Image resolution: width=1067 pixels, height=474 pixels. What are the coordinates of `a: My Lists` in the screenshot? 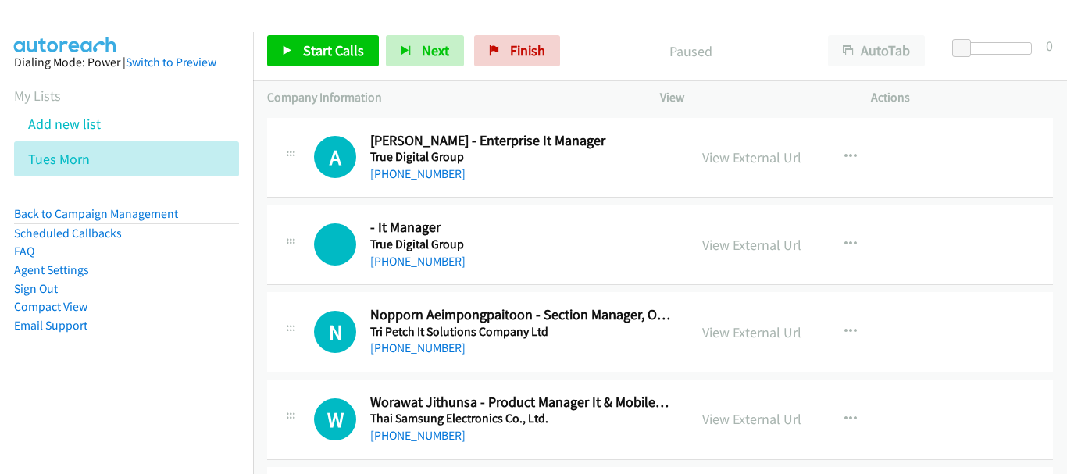 It's located at (38, 95).